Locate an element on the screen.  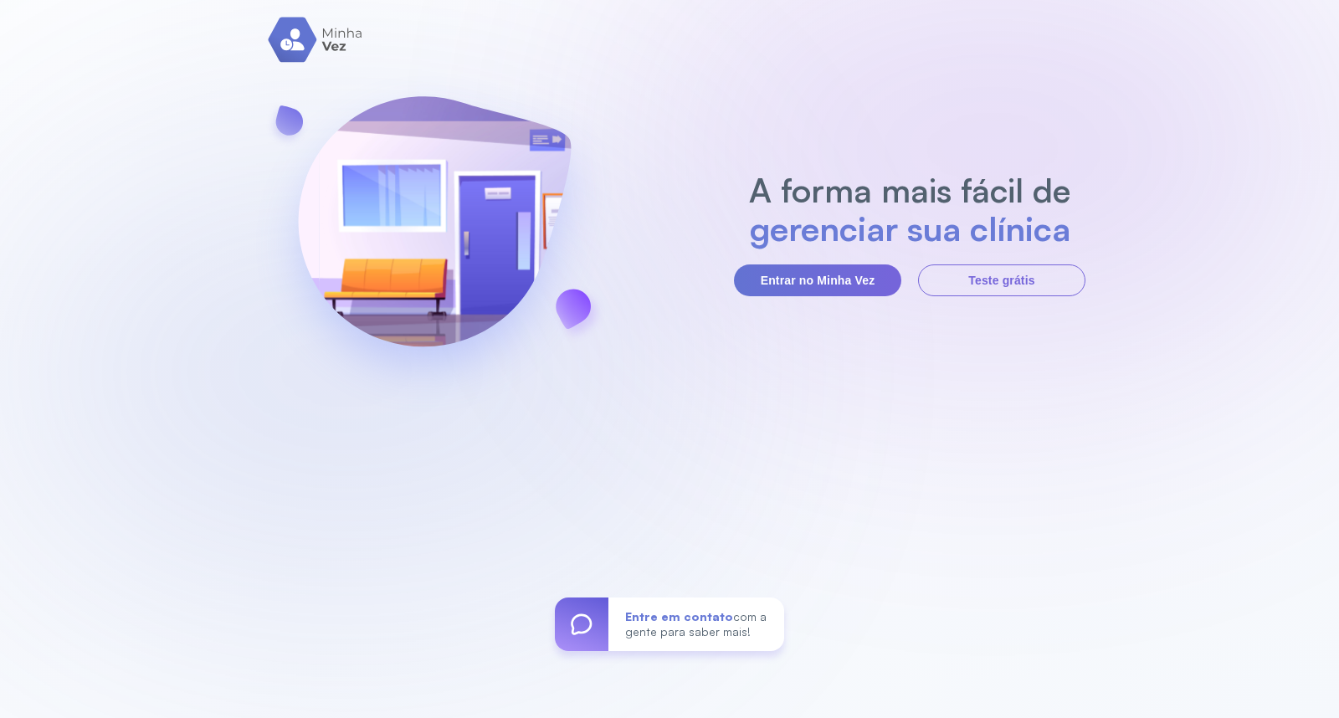
img: logo.svg is located at coordinates (315, 39).